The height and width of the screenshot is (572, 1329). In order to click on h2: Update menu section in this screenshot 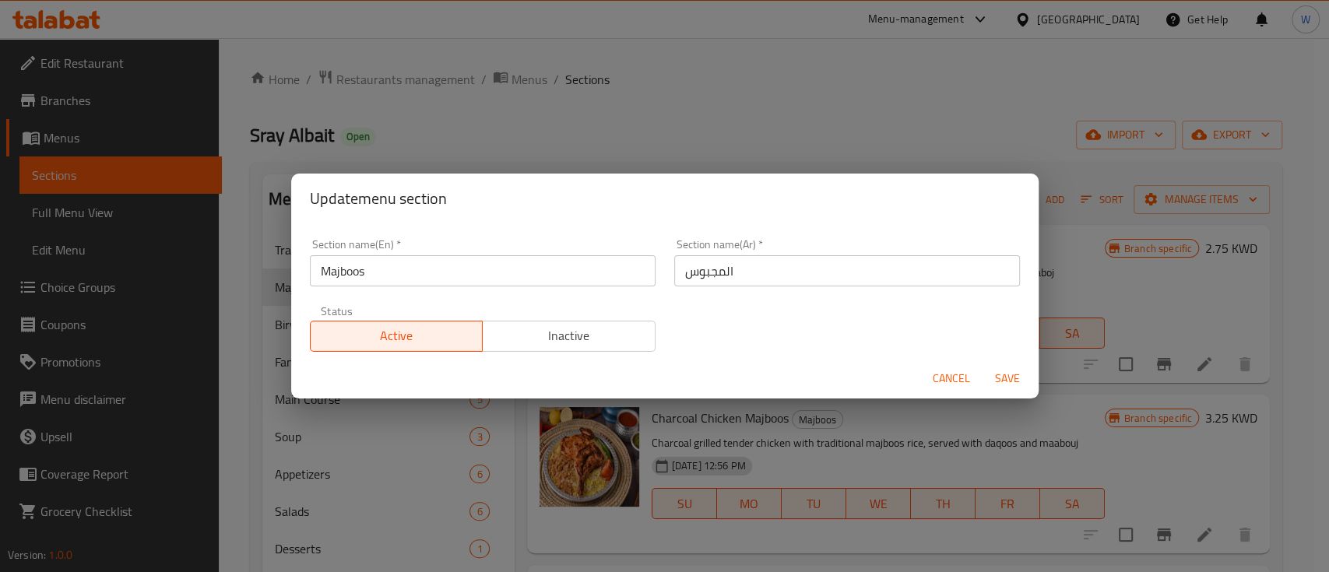, I will do `click(665, 199)`.